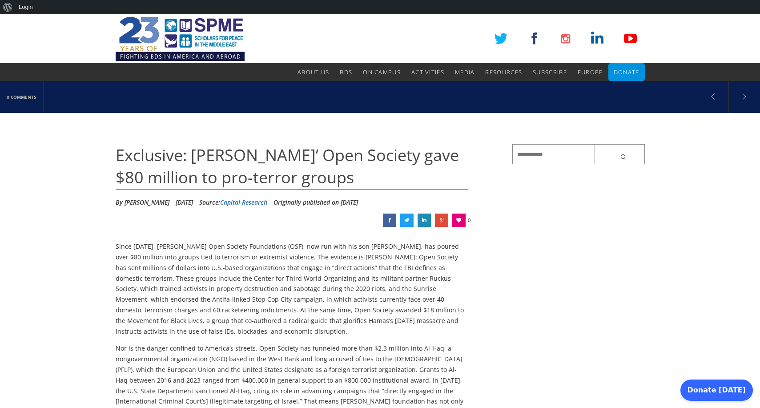 This screenshot has height=408, width=760. I want to click on span: Media, so click(465, 72).